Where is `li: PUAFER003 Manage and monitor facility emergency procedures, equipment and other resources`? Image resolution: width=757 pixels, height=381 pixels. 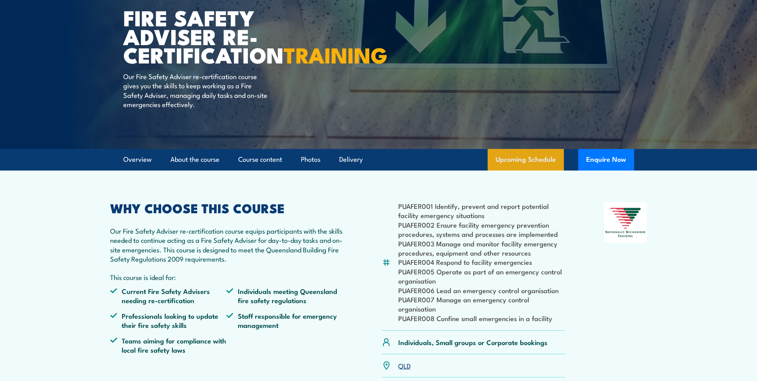
li: PUAFER003 Manage and monitor facility emergency procedures, equipment and other resources is located at coordinates (482, 248).